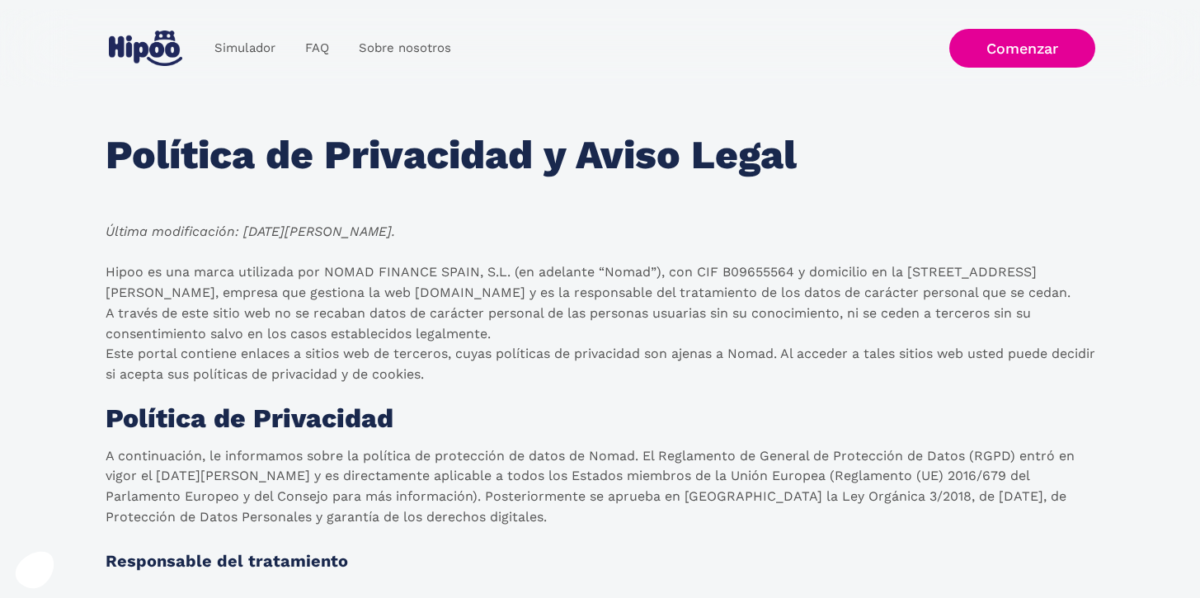 Image resolution: width=1200 pixels, height=598 pixels. What do you see at coordinates (249, 419) in the screenshot?
I see `h1: Política de Privacidad` at bounding box center [249, 419].